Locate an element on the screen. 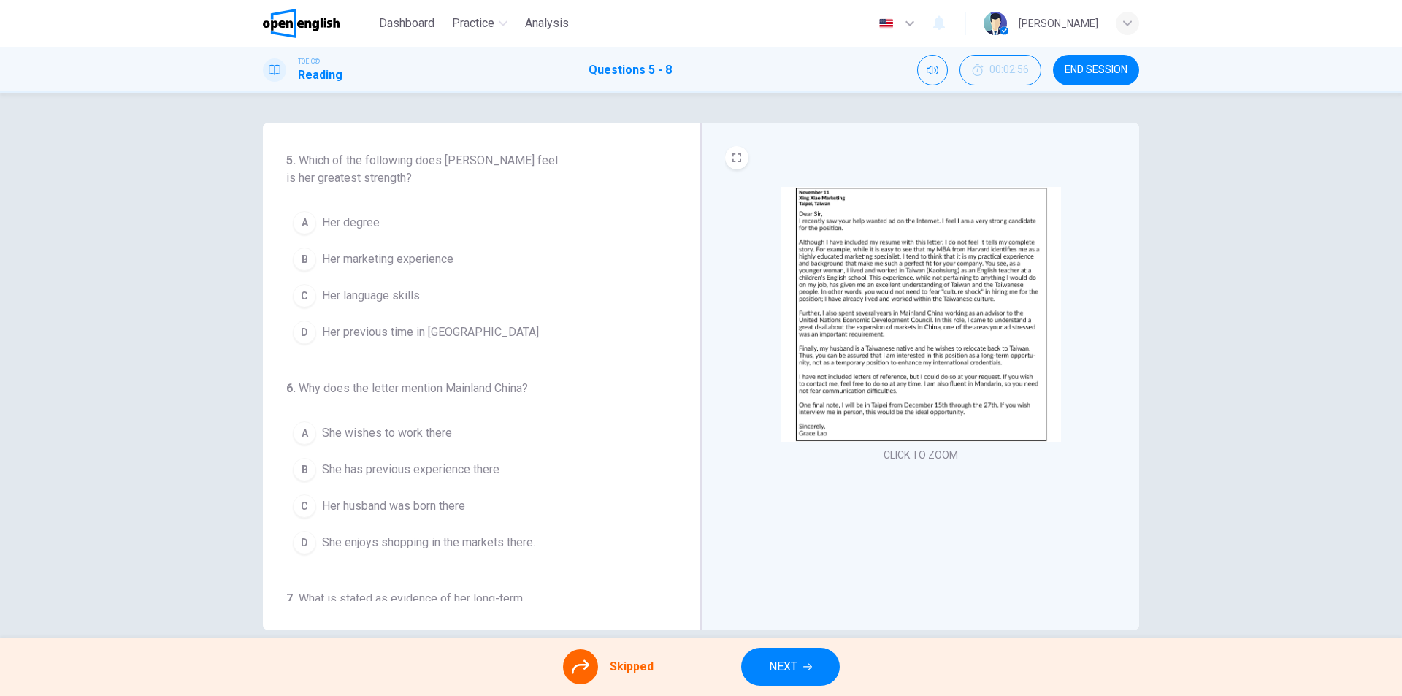 The height and width of the screenshot is (696, 1402). span: TOEIC® is located at coordinates (309, 61).